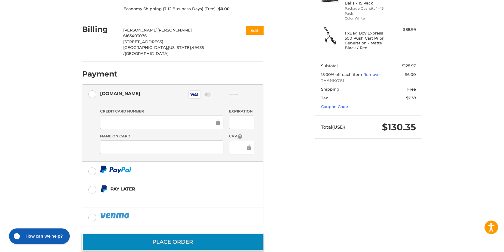  What do you see at coordinates (162, 136) in the screenshot?
I see `label: Name on Card` at bounding box center [162, 136].